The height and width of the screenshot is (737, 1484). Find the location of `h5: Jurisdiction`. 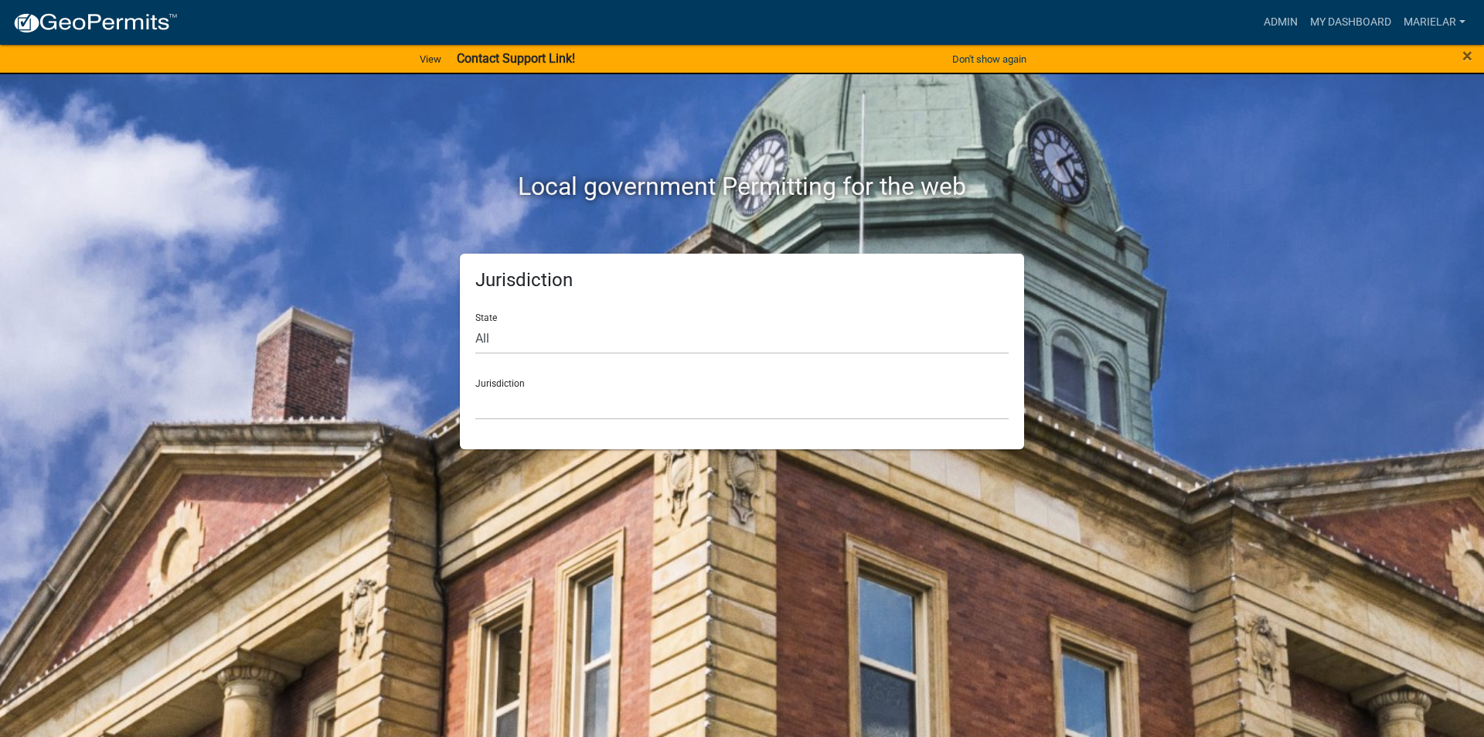

h5: Jurisdiction is located at coordinates (742, 280).